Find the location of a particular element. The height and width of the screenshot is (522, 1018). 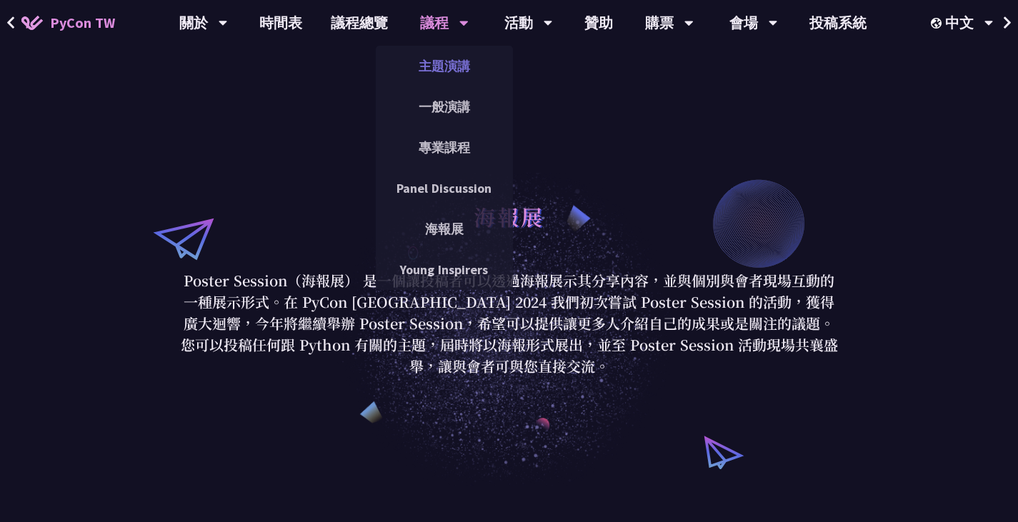

span: PyCon TW is located at coordinates (82, 23).